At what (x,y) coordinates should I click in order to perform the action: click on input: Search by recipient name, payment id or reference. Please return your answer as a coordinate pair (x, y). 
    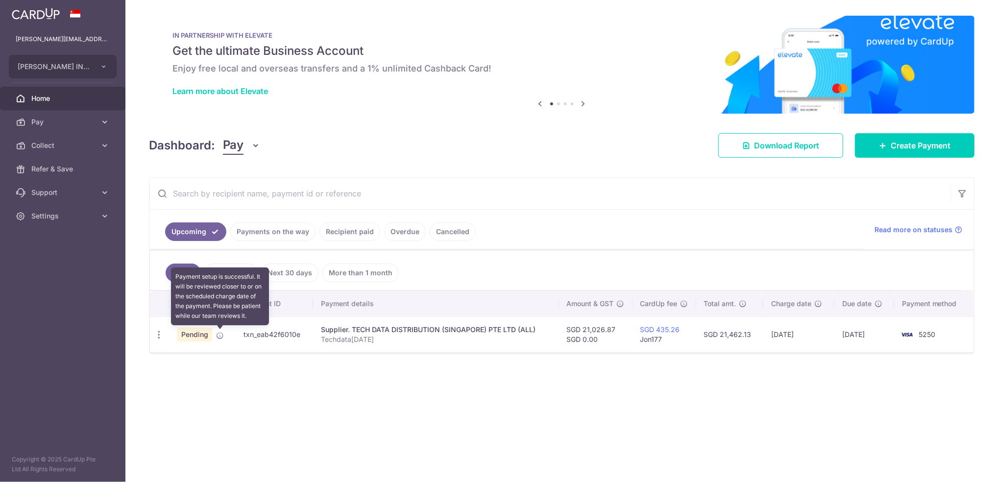
    Looking at the image, I should click on (550, 194).